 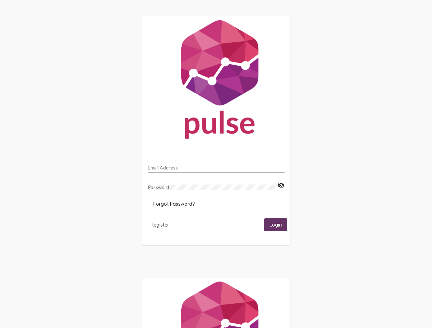 What do you see at coordinates (160, 225) in the screenshot?
I see `button: Register` at bounding box center [160, 225].